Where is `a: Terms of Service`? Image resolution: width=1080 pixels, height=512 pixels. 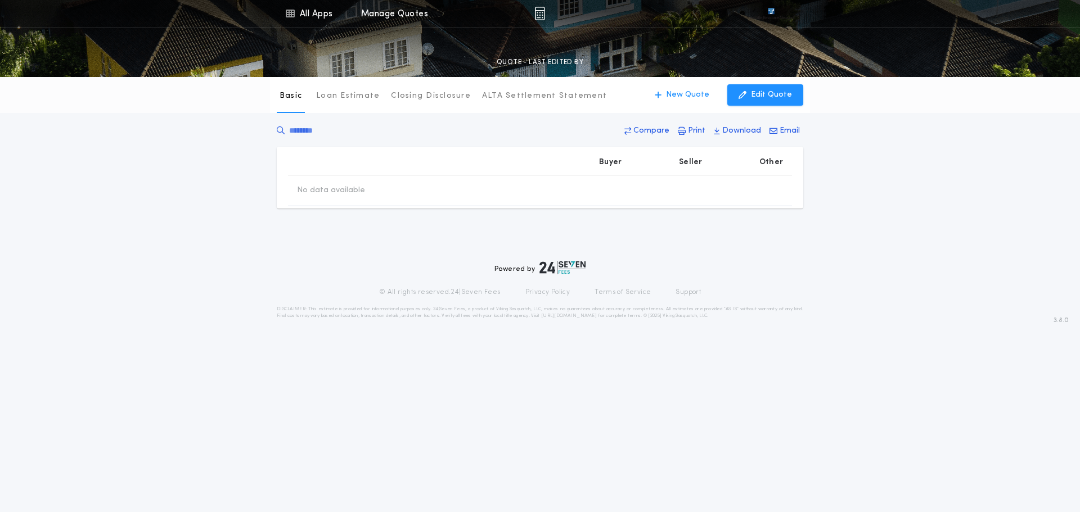
a: Terms of Service is located at coordinates (622, 292).